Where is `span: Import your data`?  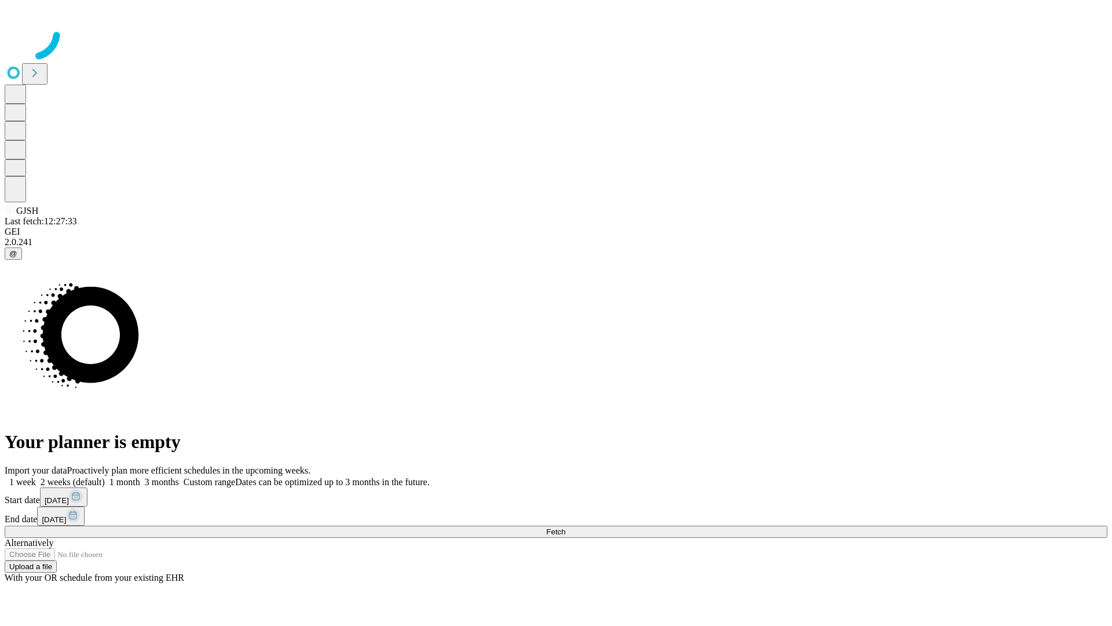
span: Import your data is located at coordinates (36, 470).